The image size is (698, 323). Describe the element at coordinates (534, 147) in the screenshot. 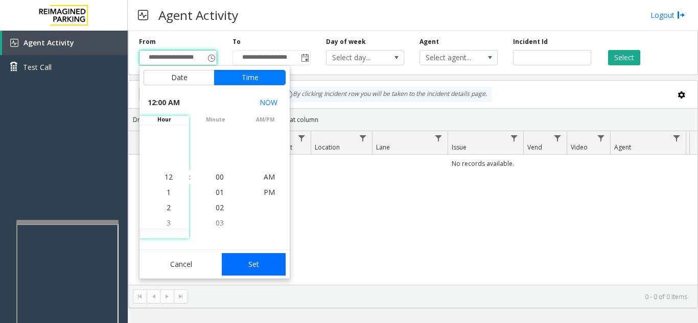

I see `span: Vend` at that location.